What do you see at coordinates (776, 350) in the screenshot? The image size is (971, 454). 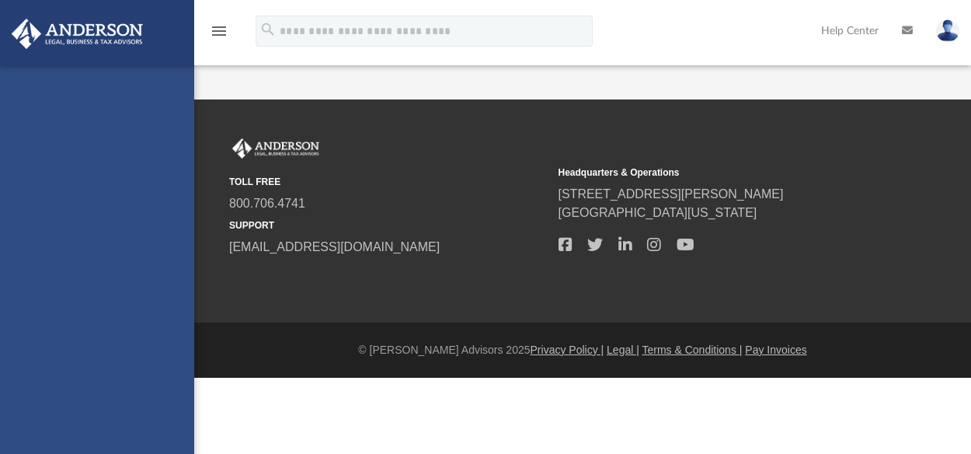 I see `a: Pay Invoices` at bounding box center [776, 350].